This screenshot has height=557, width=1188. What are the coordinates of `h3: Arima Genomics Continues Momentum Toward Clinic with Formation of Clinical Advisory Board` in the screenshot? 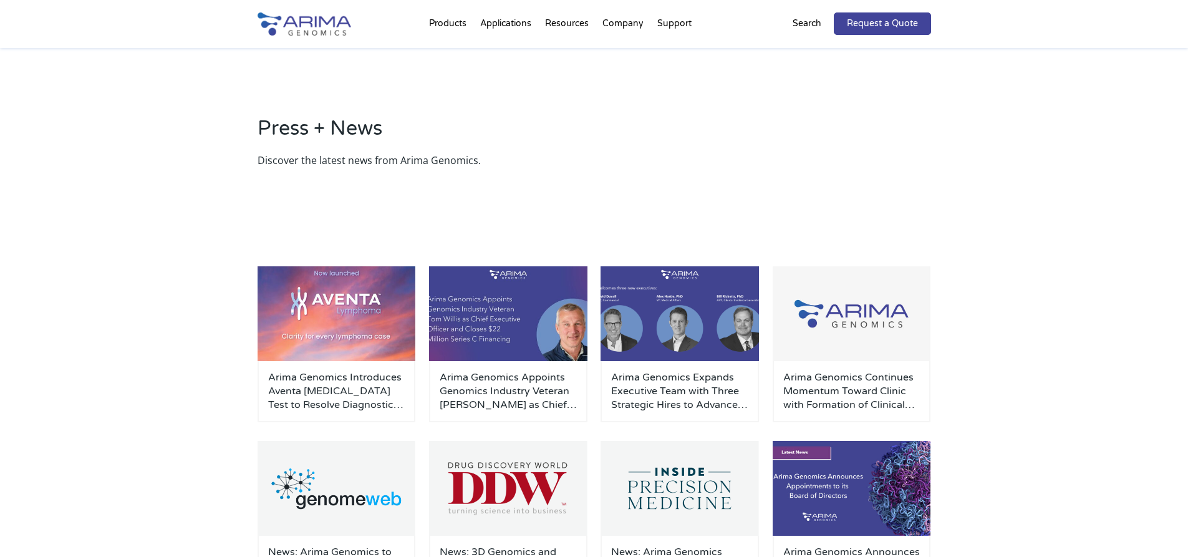 It's located at (852, 391).